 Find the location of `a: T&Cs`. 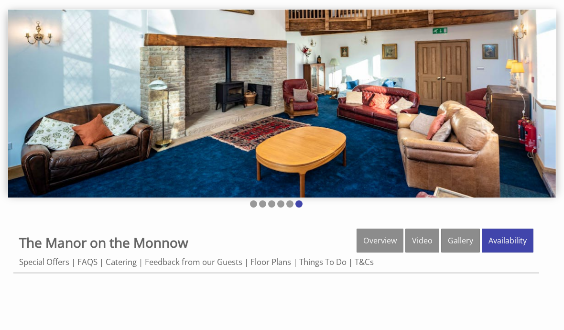

a: T&Cs is located at coordinates (364, 261).